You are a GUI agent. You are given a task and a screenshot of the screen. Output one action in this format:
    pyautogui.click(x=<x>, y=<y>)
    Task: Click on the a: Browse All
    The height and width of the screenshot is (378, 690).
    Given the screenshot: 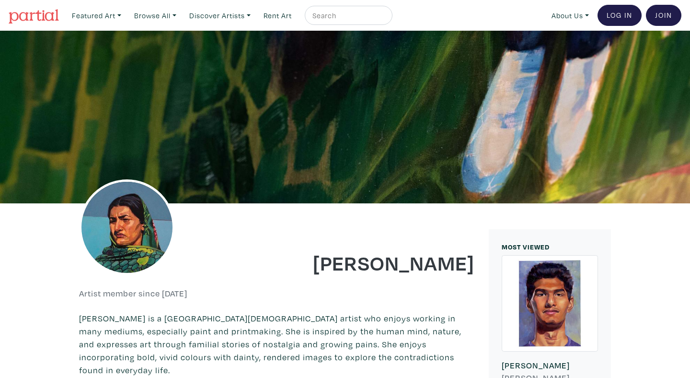 What is the action you would take?
    pyautogui.click(x=155, y=15)
    